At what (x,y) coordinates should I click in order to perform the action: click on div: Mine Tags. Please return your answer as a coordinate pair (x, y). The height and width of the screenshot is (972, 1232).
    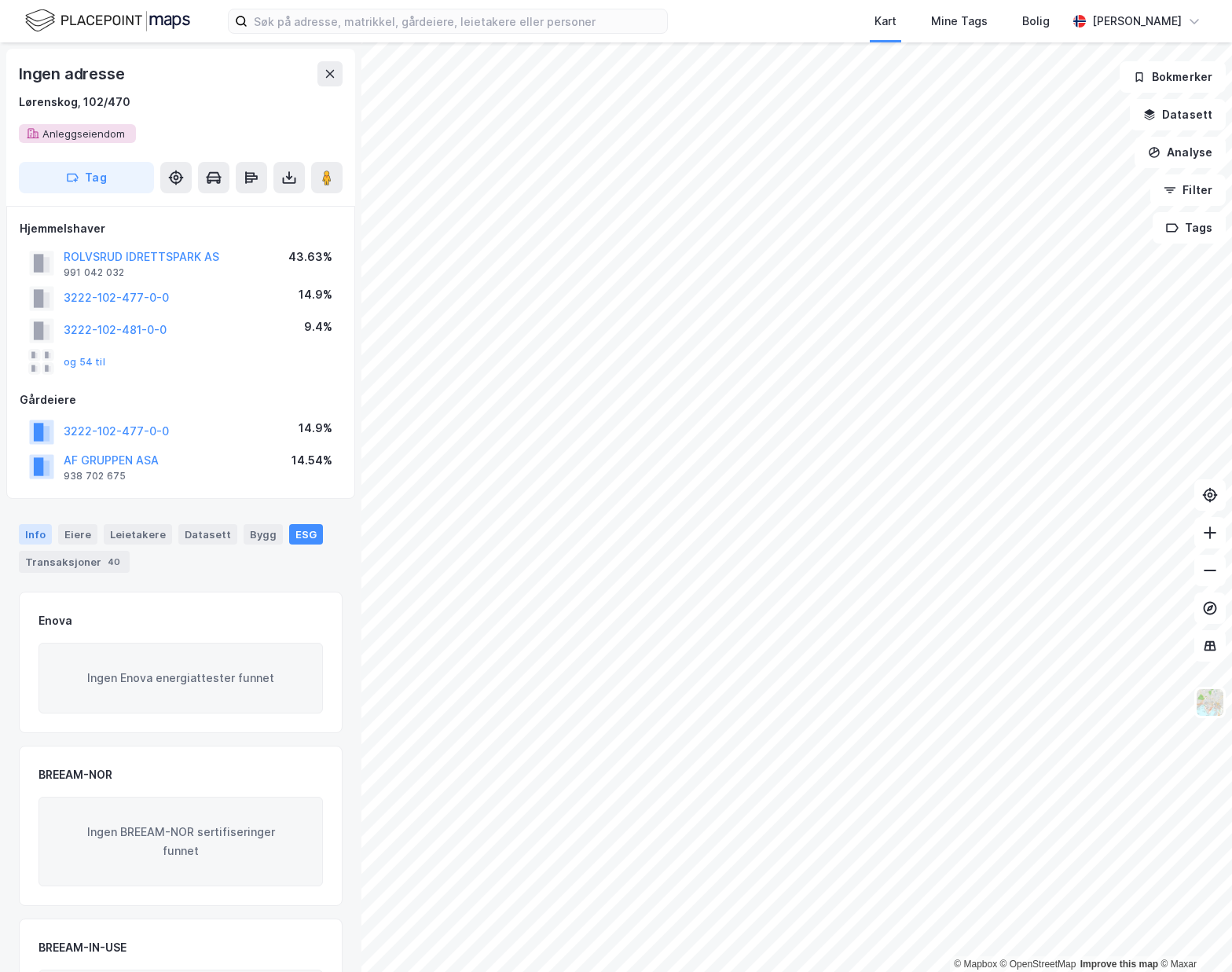
    Looking at the image, I should click on (959, 21).